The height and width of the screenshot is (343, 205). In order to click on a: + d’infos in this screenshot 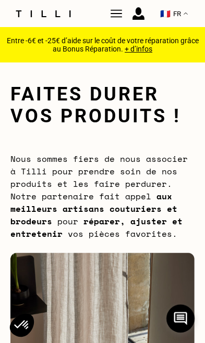, I will do `click(138, 49)`.